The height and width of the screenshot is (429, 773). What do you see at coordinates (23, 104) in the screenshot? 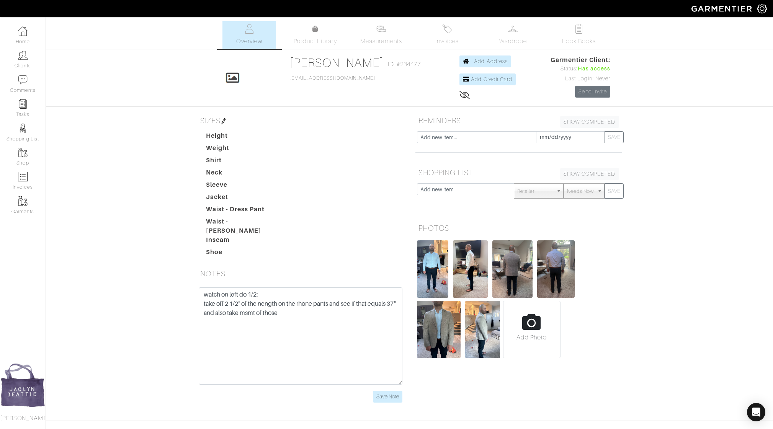
I see `img: reminder-icon-8004d30b9f0a5d33ae49ab947aed9ed385cf756f9e5892f1edd6e32f2345188e.png` at bounding box center [23, 104].